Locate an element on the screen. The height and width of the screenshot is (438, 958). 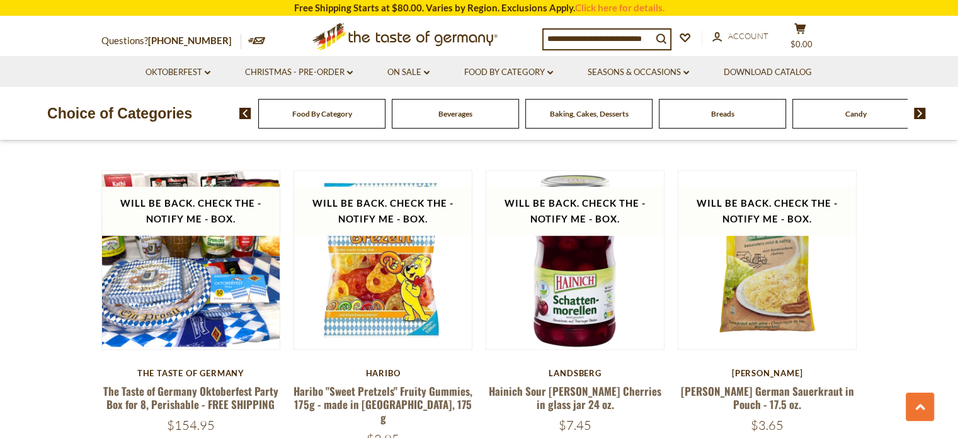
a: The Taste of Germany Oktoberfest Party Box for 8, Perishable - FREE SHIPPING is located at coordinates (191, 397).